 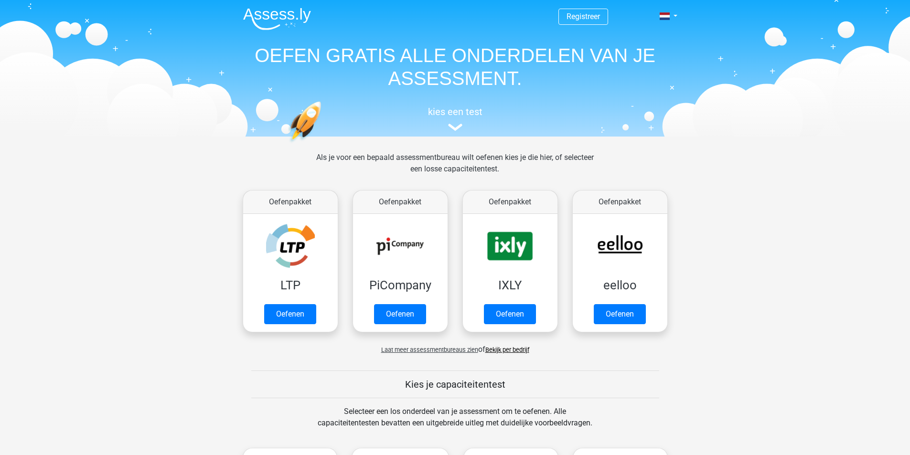 I want to click on h5: kies een test, so click(x=455, y=112).